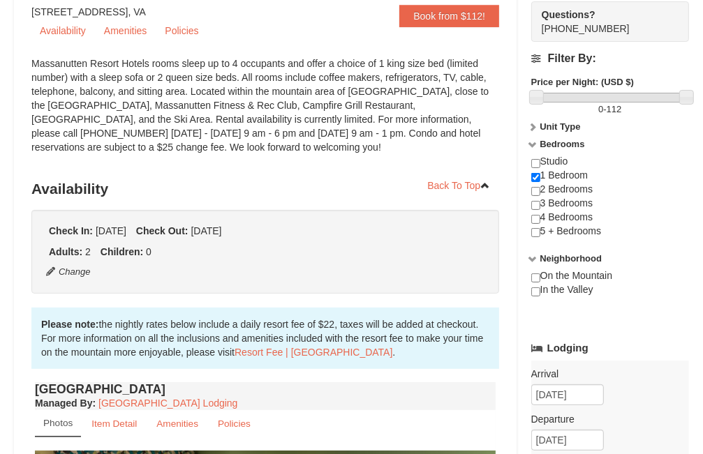 The height and width of the screenshot is (454, 703). I want to click on label: Departure, so click(604, 419).